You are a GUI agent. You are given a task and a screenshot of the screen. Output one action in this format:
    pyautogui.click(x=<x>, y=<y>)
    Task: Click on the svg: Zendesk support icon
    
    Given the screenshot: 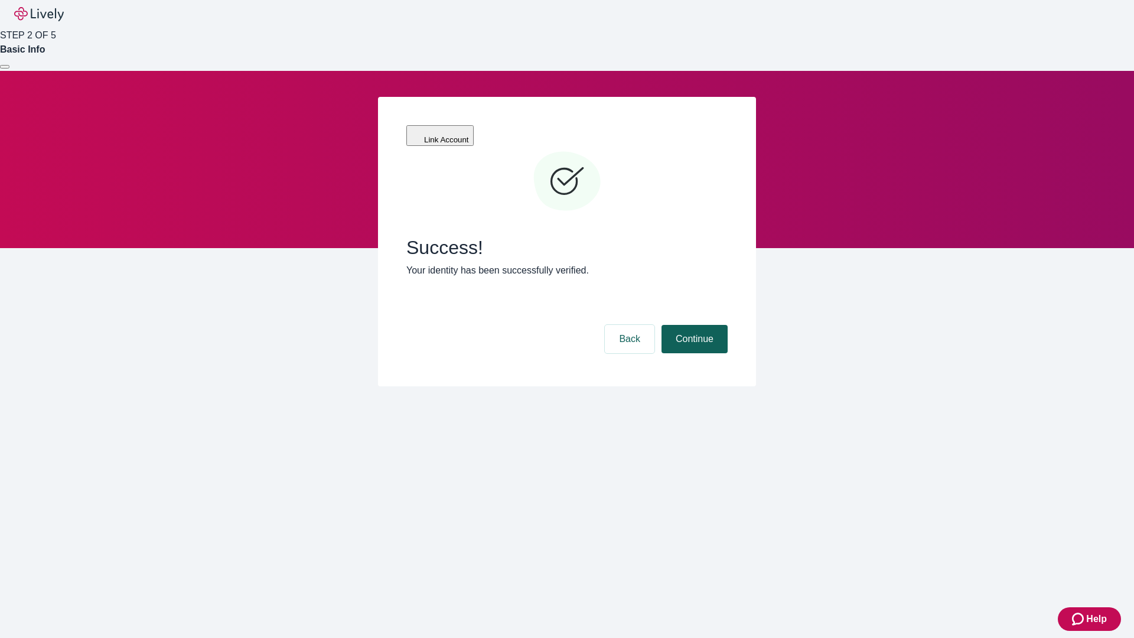 What is the action you would take?
    pyautogui.click(x=1079, y=619)
    